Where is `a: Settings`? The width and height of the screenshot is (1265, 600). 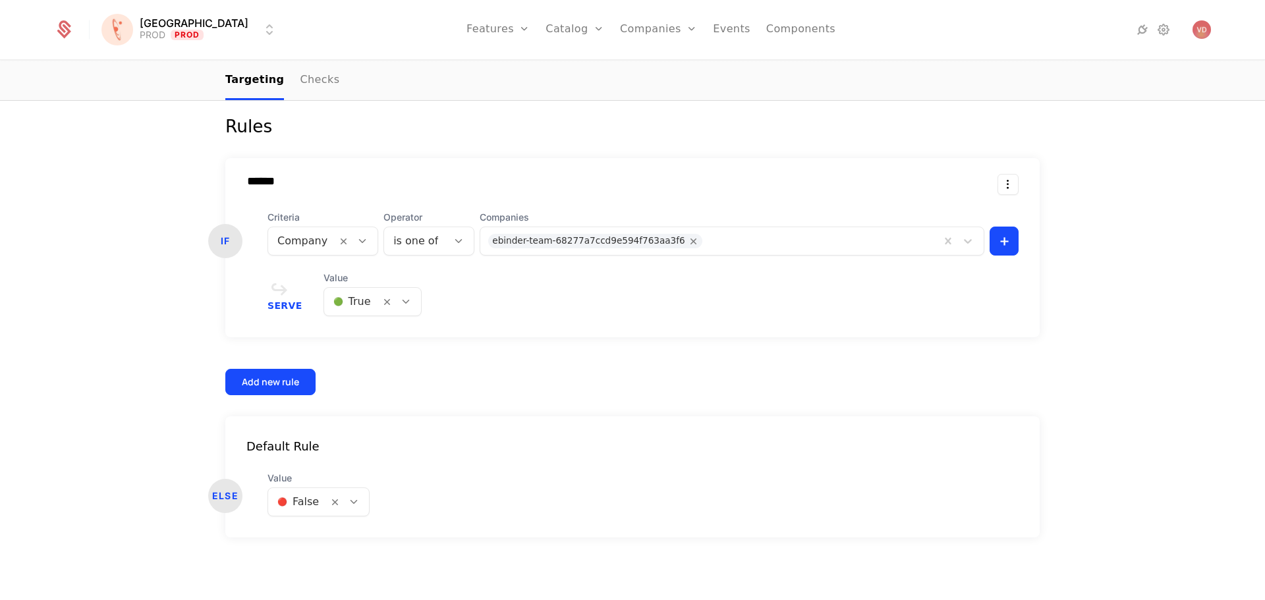 a: Settings is located at coordinates (1164, 30).